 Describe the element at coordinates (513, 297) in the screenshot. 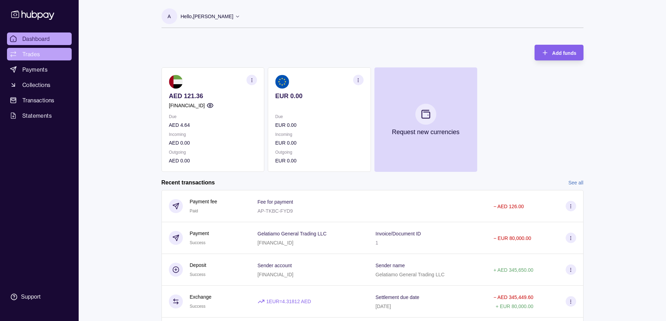

I see `p: − AED 345,449.60` at that location.